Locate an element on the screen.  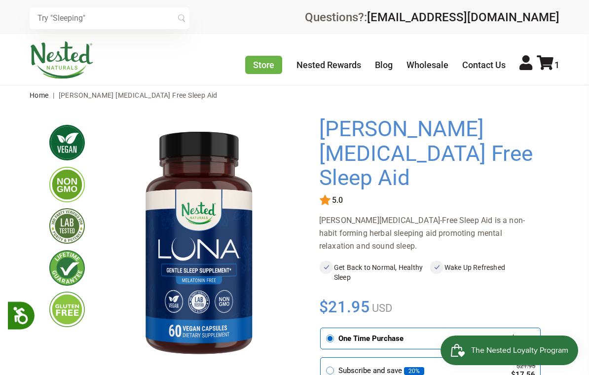
li: Wake Up Refreshed is located at coordinates (485, 272).